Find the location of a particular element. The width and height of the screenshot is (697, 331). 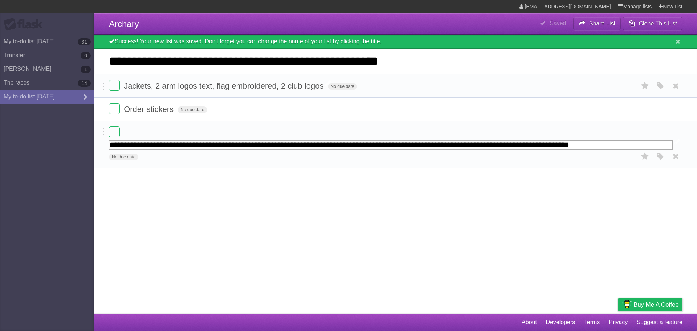

b: Clone This List is located at coordinates (658, 23).